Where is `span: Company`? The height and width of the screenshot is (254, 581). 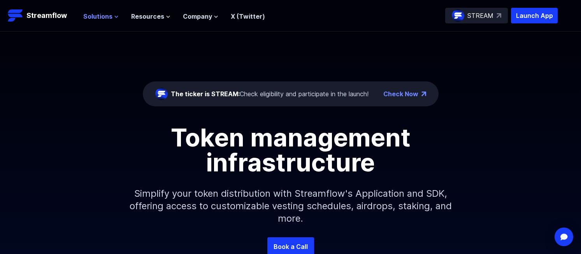 span: Company is located at coordinates (197, 16).